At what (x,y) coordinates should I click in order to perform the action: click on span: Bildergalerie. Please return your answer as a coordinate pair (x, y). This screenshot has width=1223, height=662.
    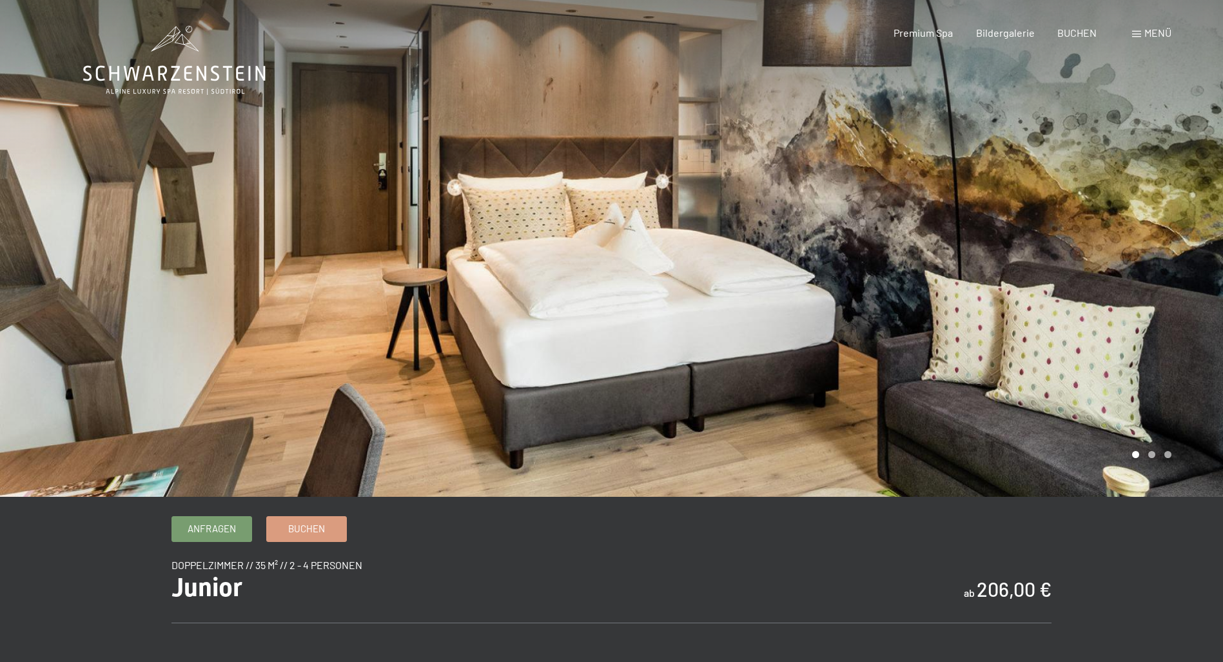
    Looking at the image, I should click on (1005, 32).